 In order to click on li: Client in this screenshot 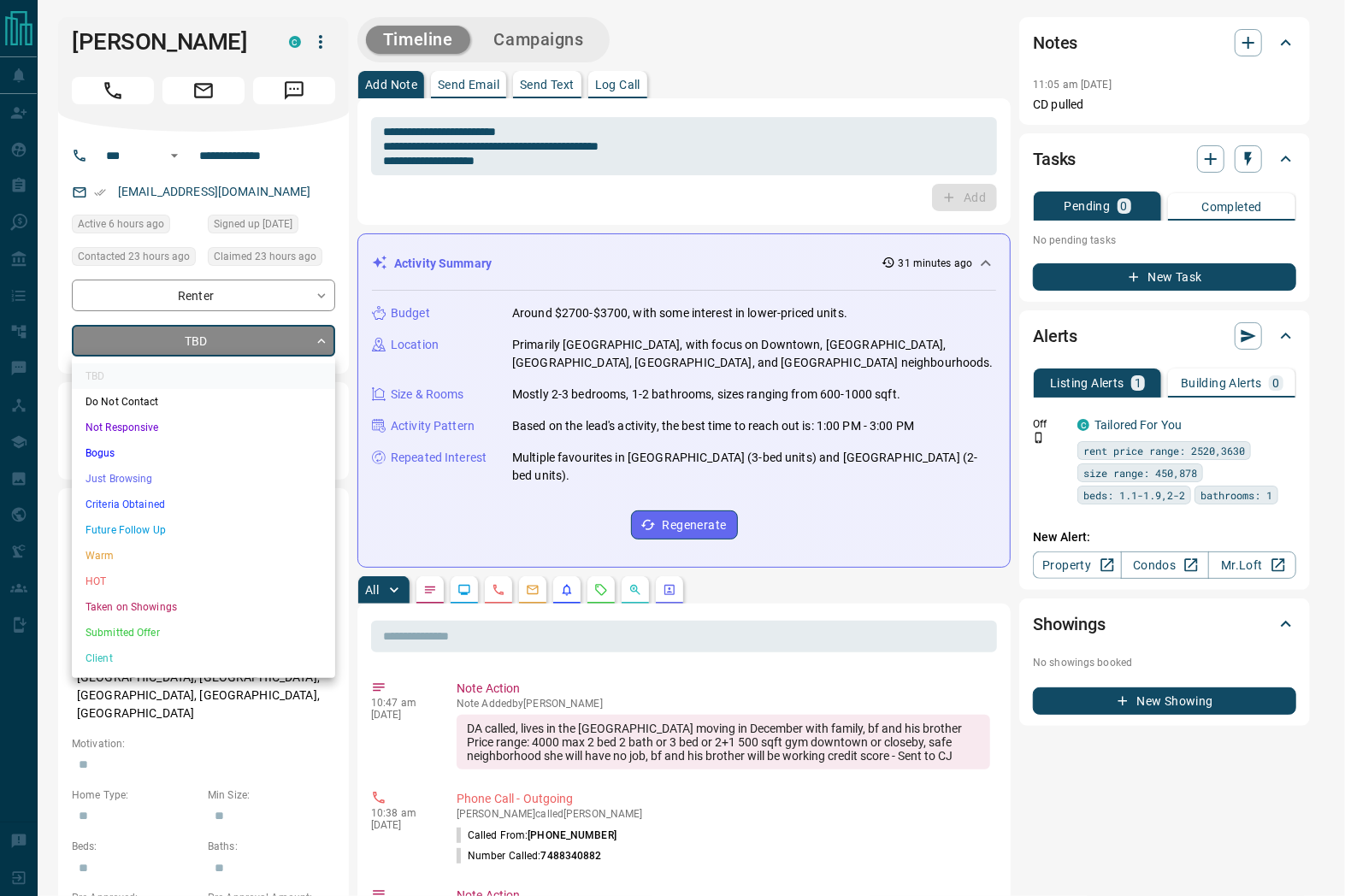, I will do `click(203, 658)`.